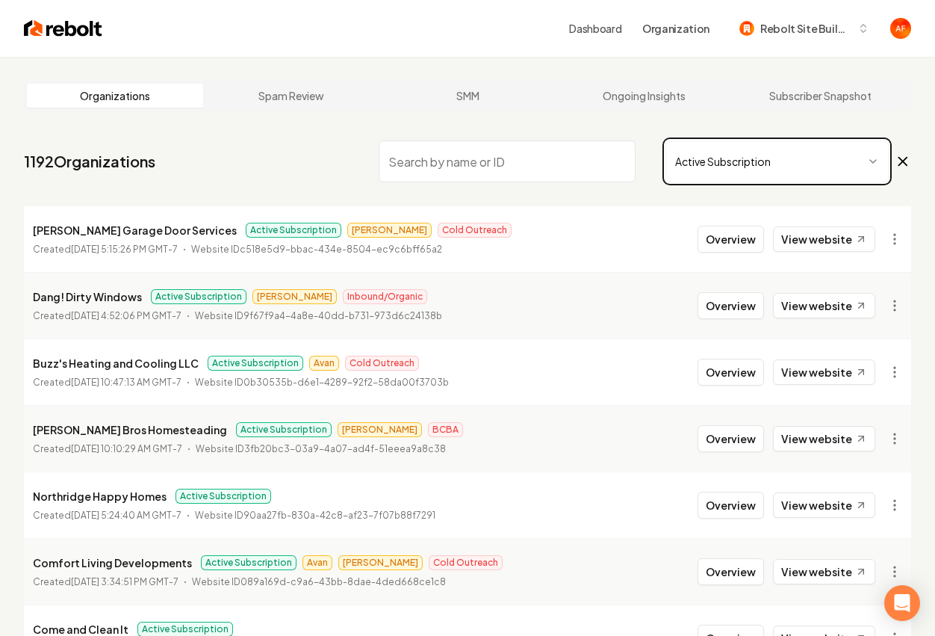 The width and height of the screenshot is (935, 636). What do you see at coordinates (747, 28) in the screenshot?
I see `img: Rebolt Site Builder` at bounding box center [747, 28].